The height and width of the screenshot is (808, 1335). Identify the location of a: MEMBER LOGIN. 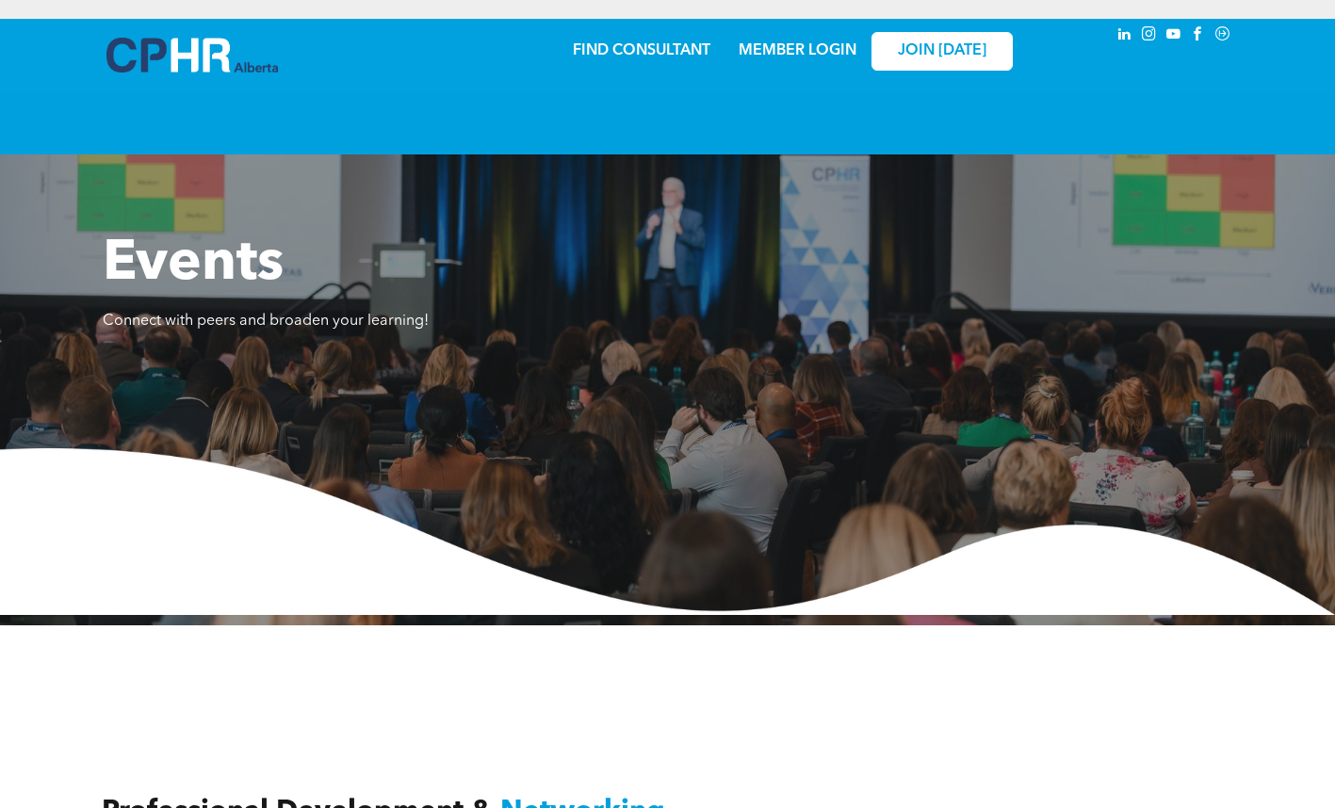
(797, 51).